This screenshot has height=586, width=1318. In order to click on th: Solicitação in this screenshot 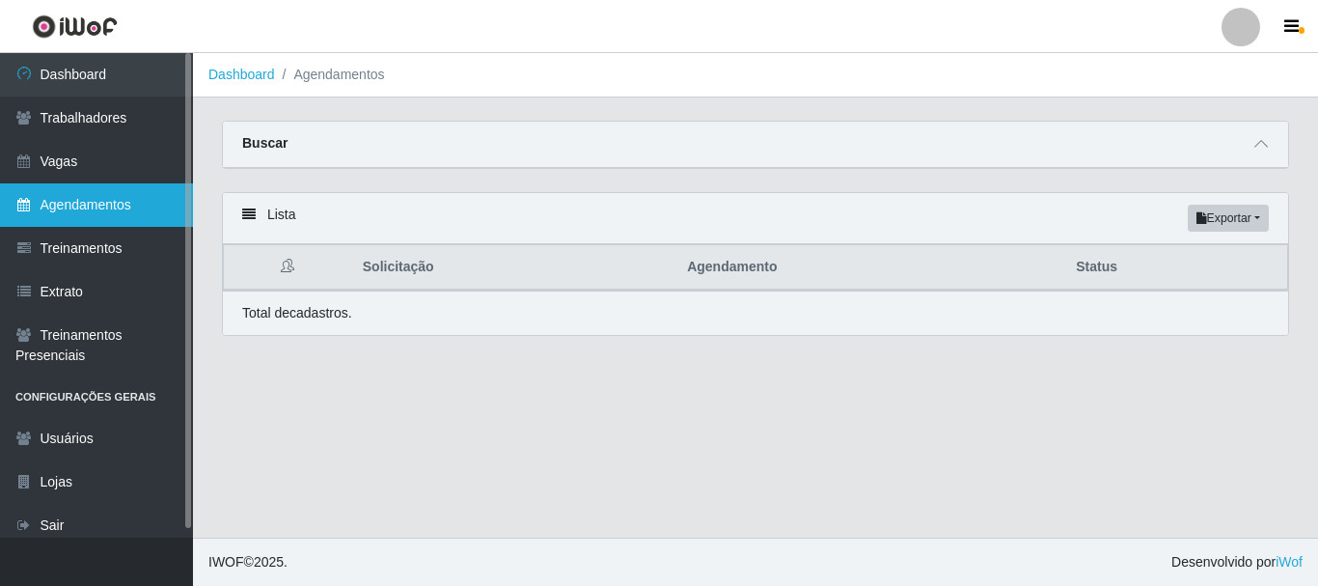, I will do `click(513, 267)`.